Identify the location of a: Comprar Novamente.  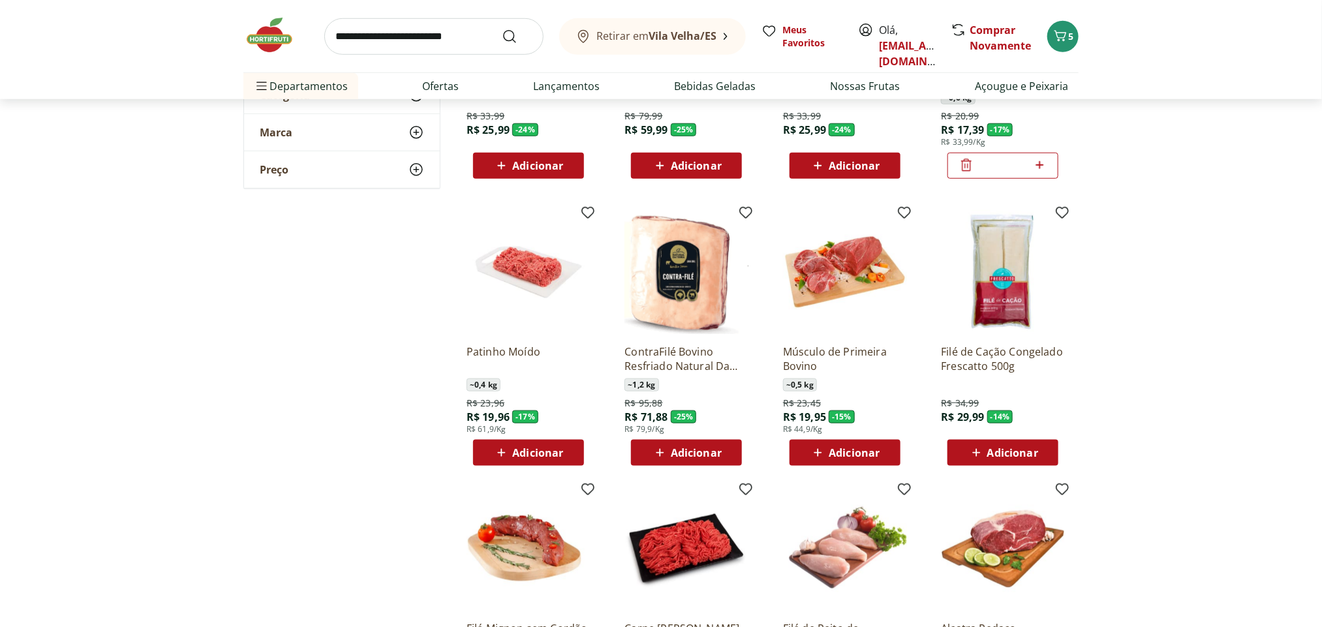
(1000, 38).